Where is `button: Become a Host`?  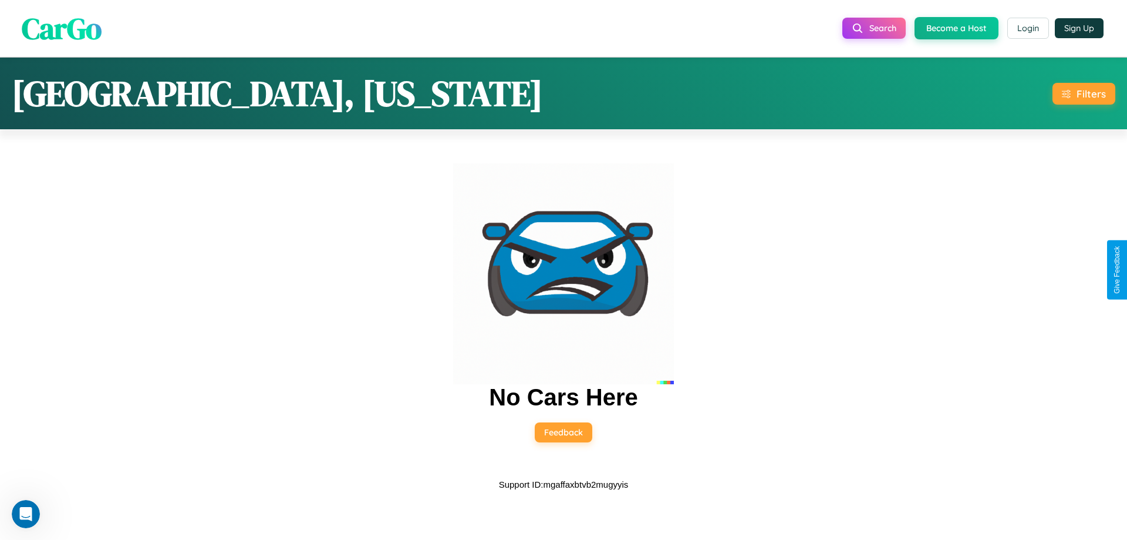
button: Become a Host is located at coordinates (956, 28).